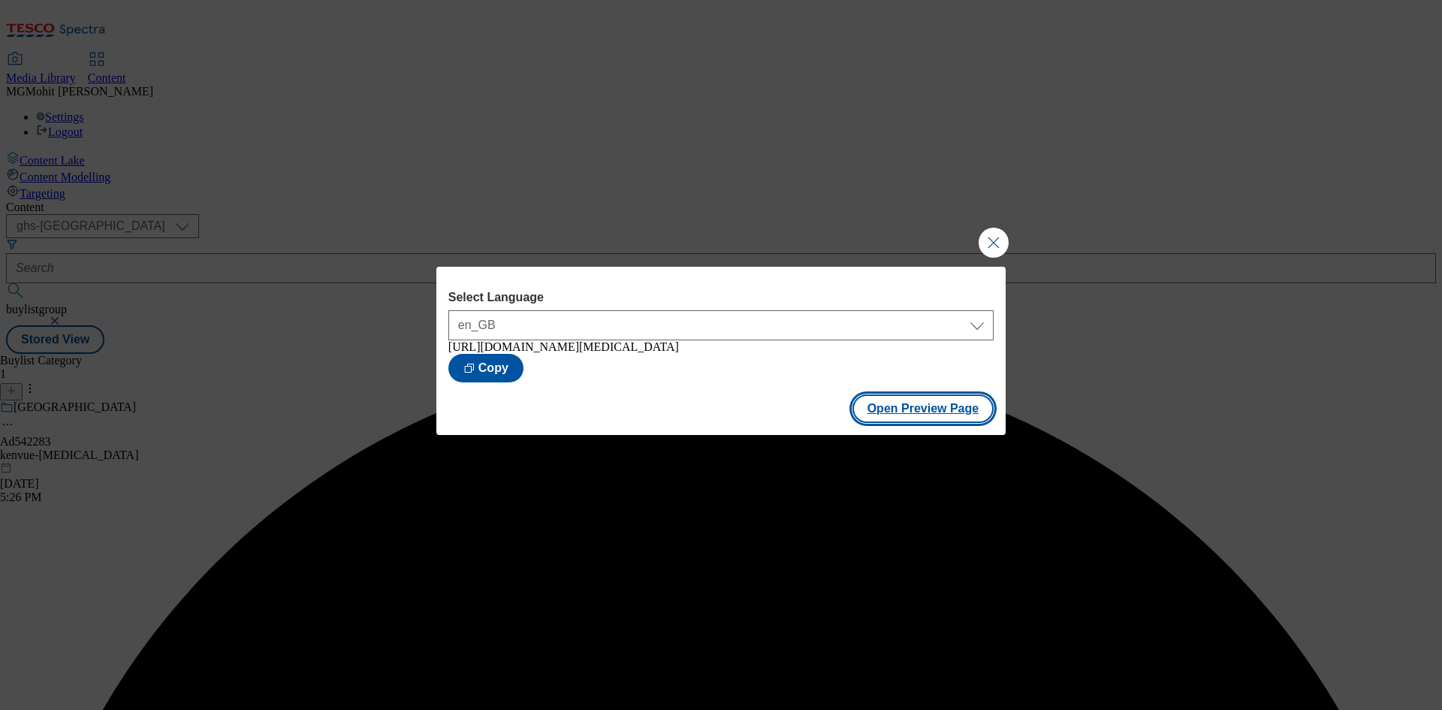 Image resolution: width=1442 pixels, height=710 pixels. Describe the element at coordinates (486, 368) in the screenshot. I see `button: Copy` at that location.